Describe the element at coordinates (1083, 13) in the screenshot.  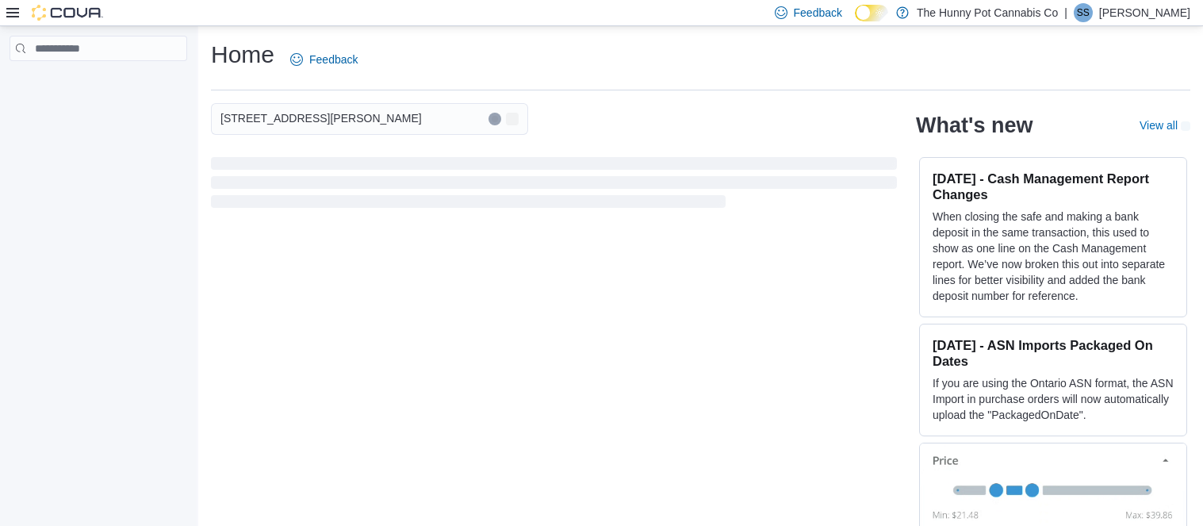
I see `span: SS` at that location.